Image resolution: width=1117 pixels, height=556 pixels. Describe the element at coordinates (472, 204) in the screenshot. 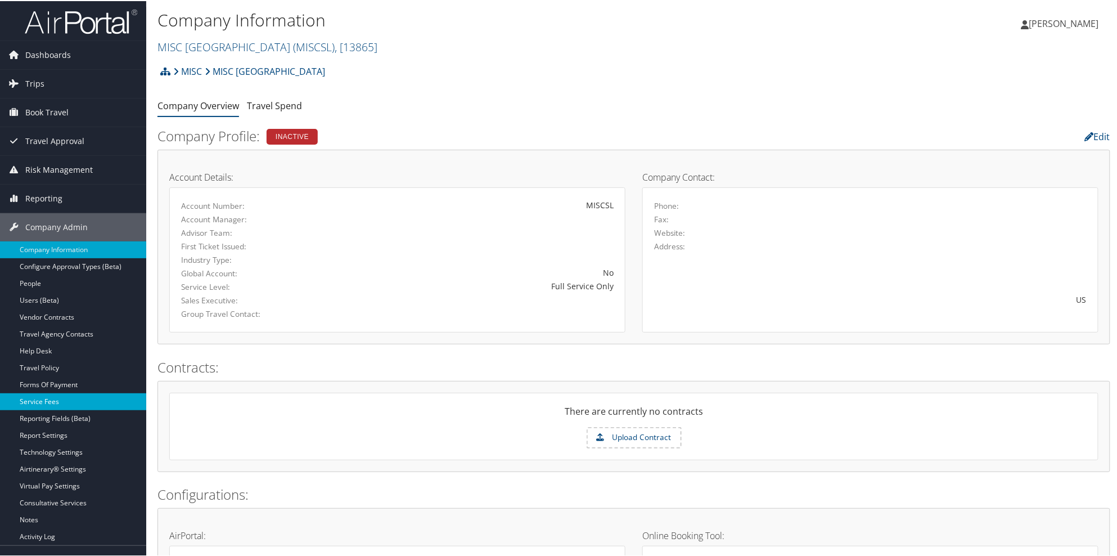

I see `div: MISCSL` at that location.